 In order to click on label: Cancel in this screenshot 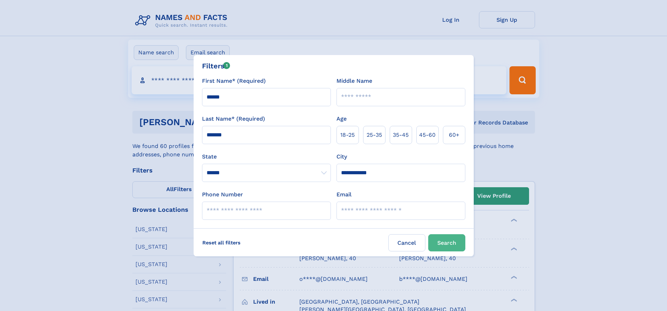, I will do `click(407, 242)`.